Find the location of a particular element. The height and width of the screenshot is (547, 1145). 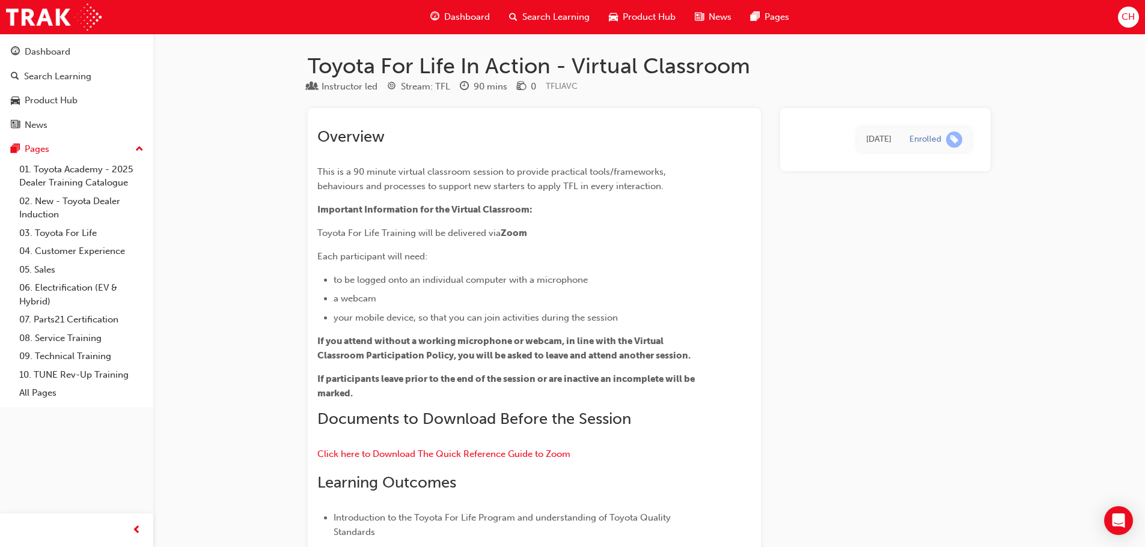

span: up-icon is located at coordinates (139, 150).